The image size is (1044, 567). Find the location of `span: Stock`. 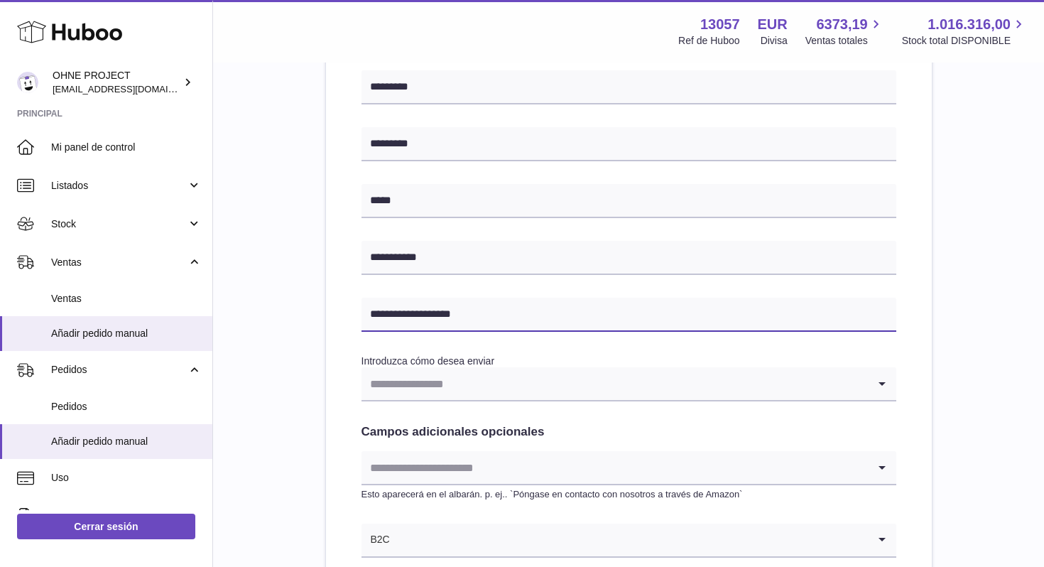

span: Stock is located at coordinates (119, 224).